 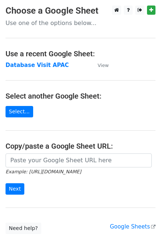 I want to click on p: Use one of the options below..., so click(x=80, y=23).